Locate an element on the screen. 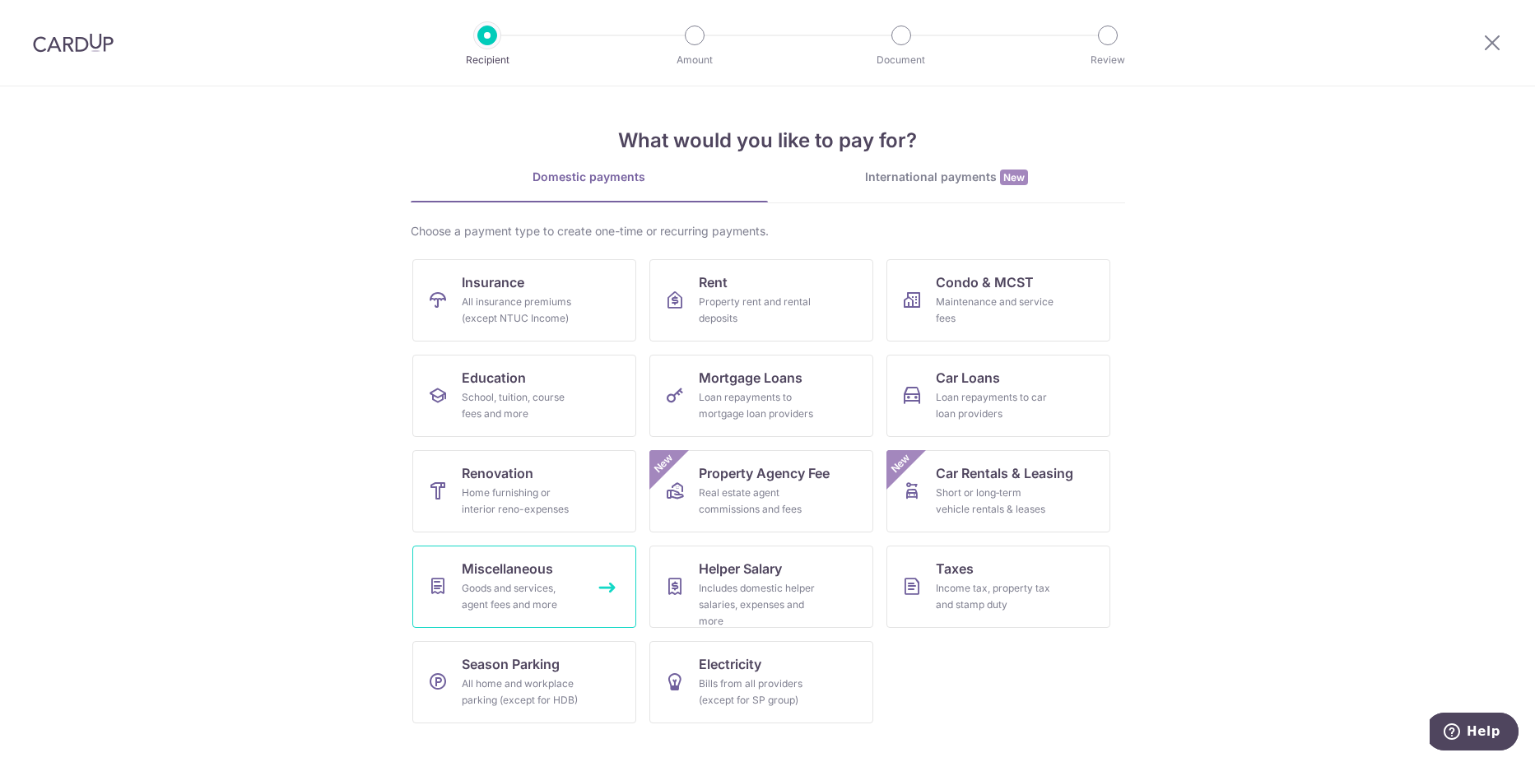 This screenshot has height=762, width=1535. span: Miscellaneous is located at coordinates (507, 569).